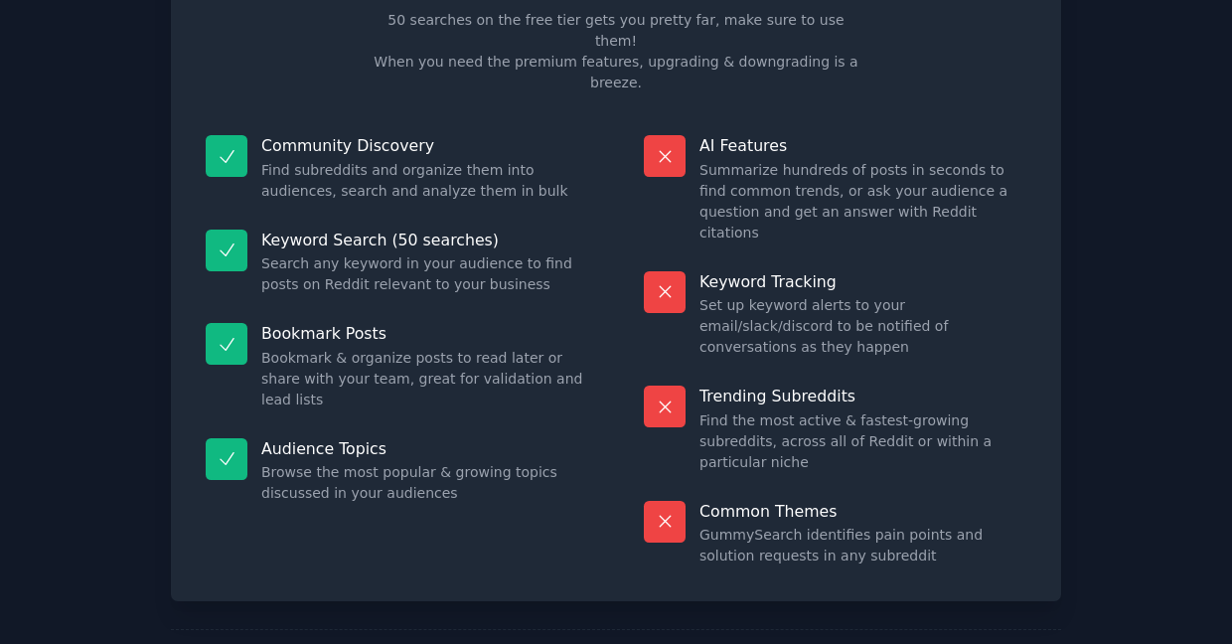 The image size is (1232, 644). I want to click on p: Community Discovery, so click(424, 145).